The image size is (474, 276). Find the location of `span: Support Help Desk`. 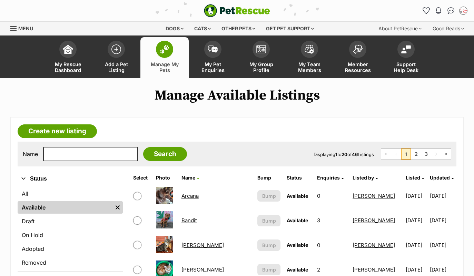

span: Support Help Desk is located at coordinates (406, 67).